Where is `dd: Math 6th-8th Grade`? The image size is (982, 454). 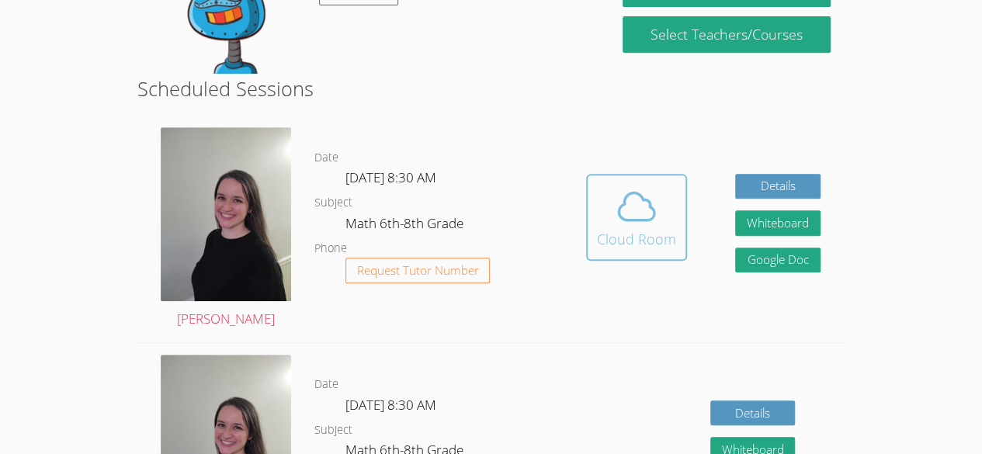 dd: Math 6th-8th Grade is located at coordinates (406, 226).